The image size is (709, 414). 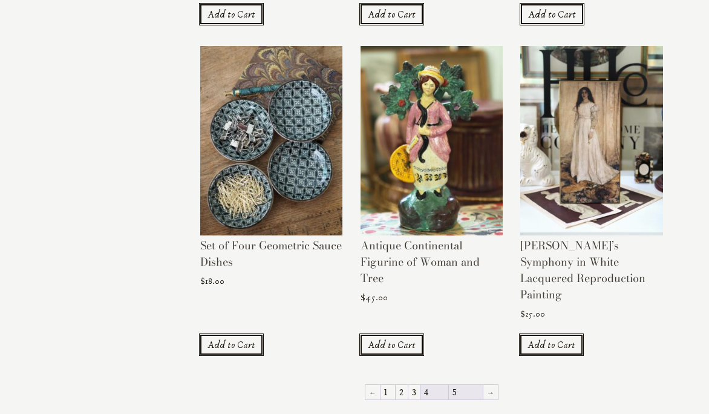 I want to click on a: Add to cart: “Antique Continental Figurine of Woman and Tree”, so click(x=392, y=344).